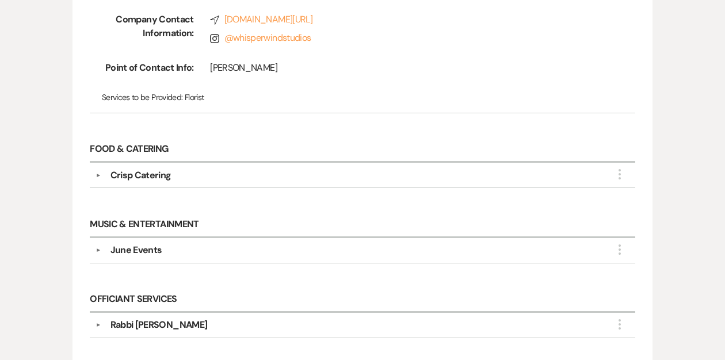 The height and width of the screenshot is (360, 725). What do you see at coordinates (363, 225) in the screenshot?
I see `h6: Music & Entertainment` at bounding box center [363, 225].